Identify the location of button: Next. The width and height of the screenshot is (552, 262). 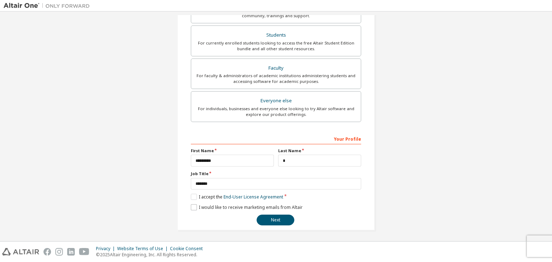
(275, 220).